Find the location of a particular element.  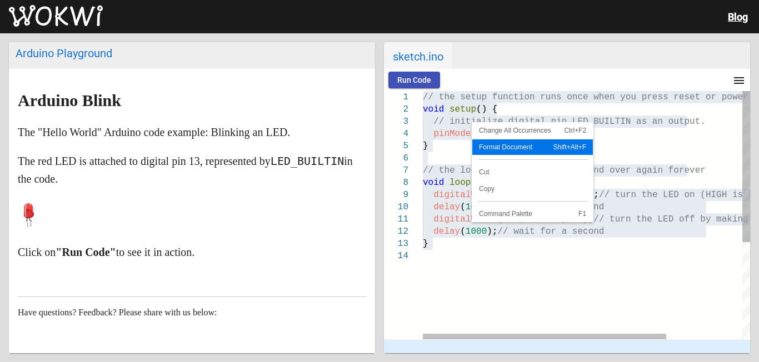

span: sketch.ino is located at coordinates (418, 56).